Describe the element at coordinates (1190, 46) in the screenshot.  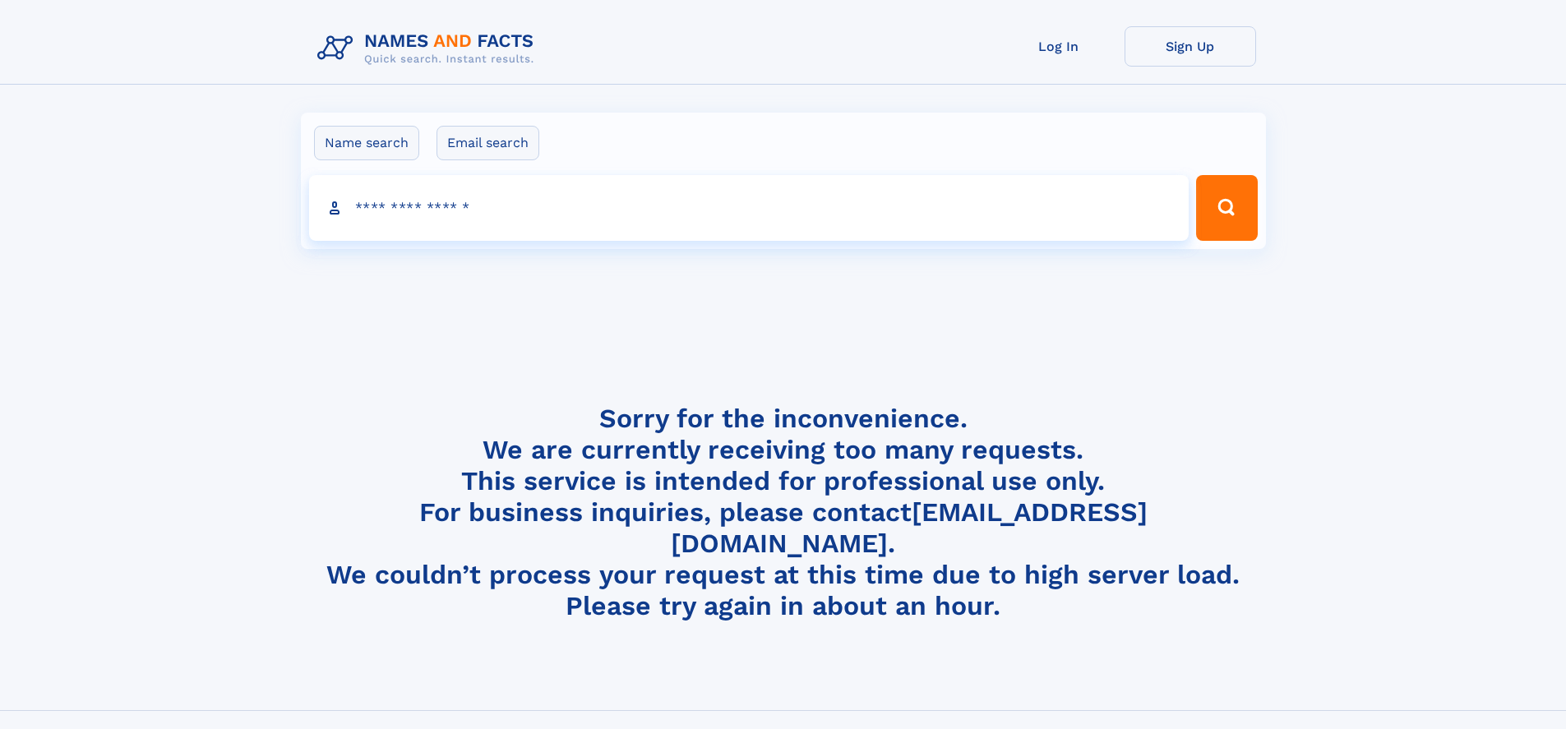
I see `a: Sign Up` at that location.